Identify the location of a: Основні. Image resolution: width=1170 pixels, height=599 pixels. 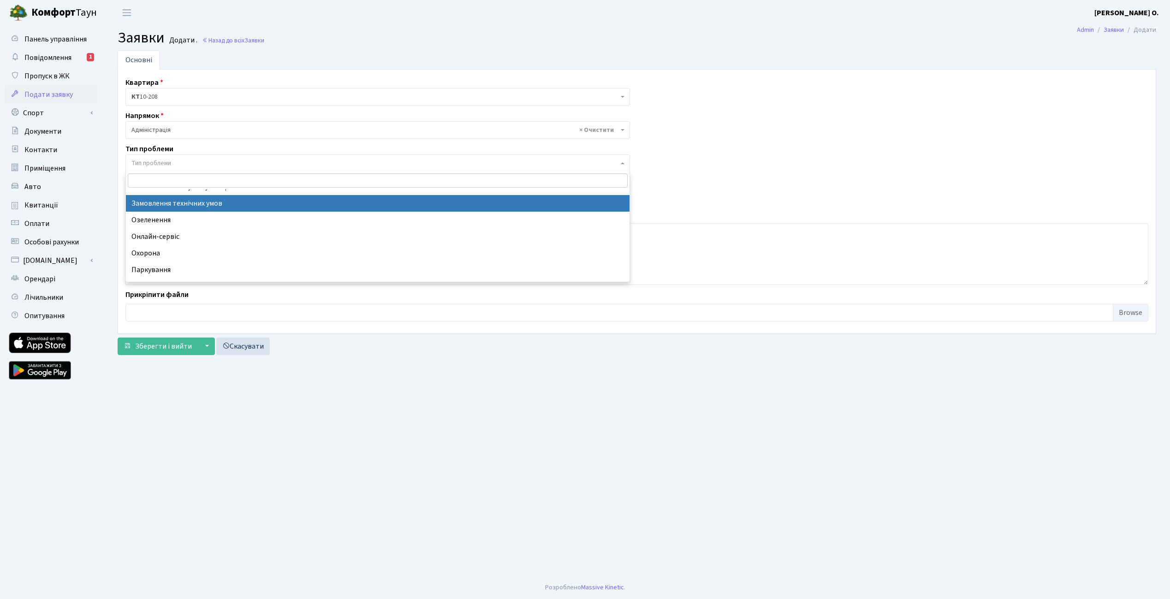
(139, 60).